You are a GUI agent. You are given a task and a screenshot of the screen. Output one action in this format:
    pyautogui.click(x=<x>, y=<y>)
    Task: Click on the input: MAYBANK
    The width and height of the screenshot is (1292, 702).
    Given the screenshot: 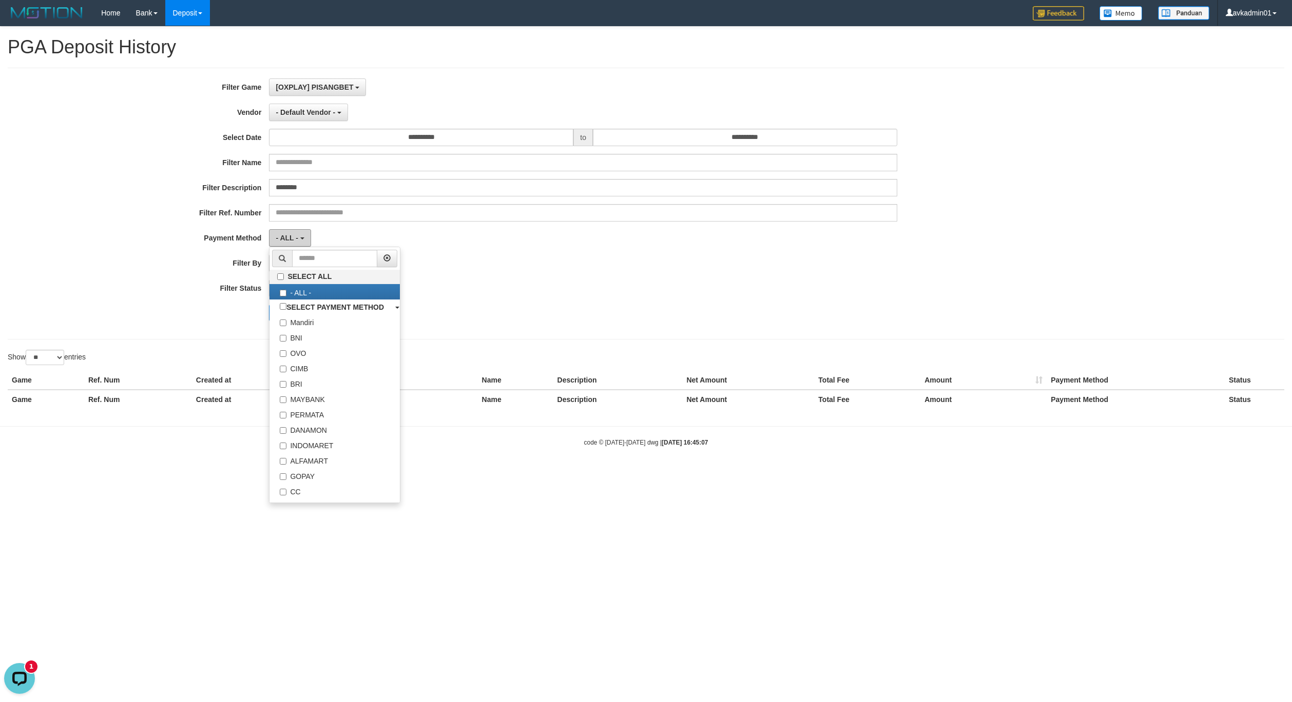 What is the action you would take?
    pyautogui.click(x=283, y=400)
    